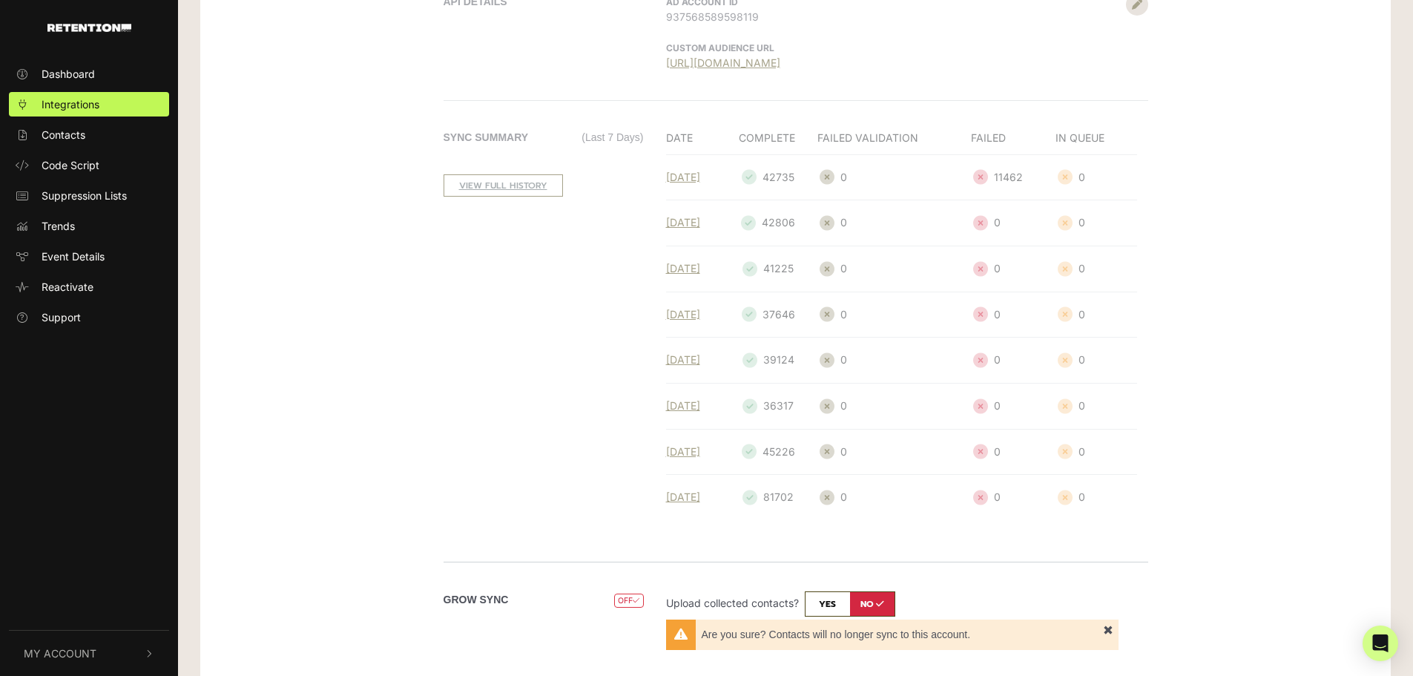 The height and width of the screenshot is (676, 1413). What do you see at coordinates (61, 317) in the screenshot?
I see `span: Support` at bounding box center [61, 317].